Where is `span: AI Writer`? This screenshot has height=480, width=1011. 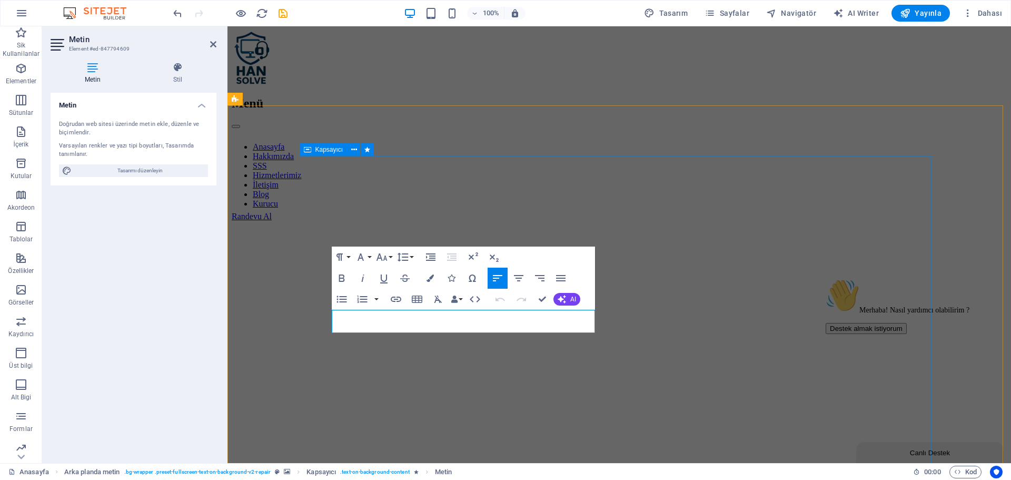 span: AI Writer is located at coordinates (856, 13).